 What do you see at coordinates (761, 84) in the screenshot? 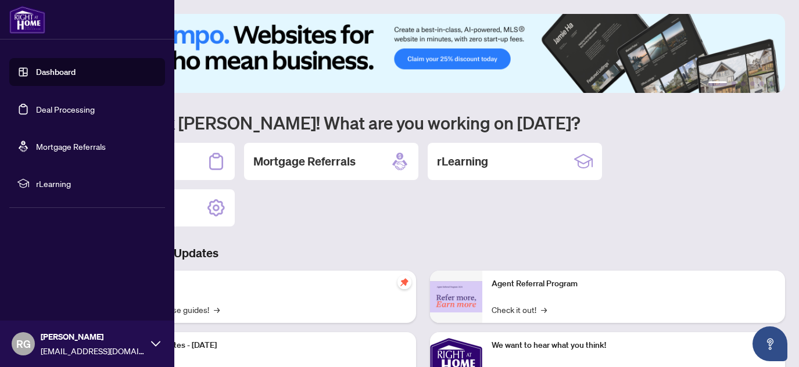
I see `button: 5` at bounding box center [761, 84].